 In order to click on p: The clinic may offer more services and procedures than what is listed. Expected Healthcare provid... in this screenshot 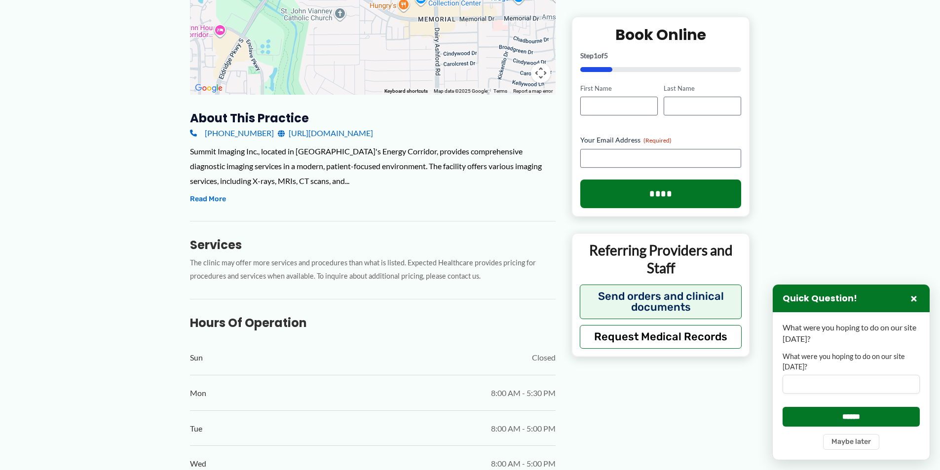, I will do `click(372, 270)`.